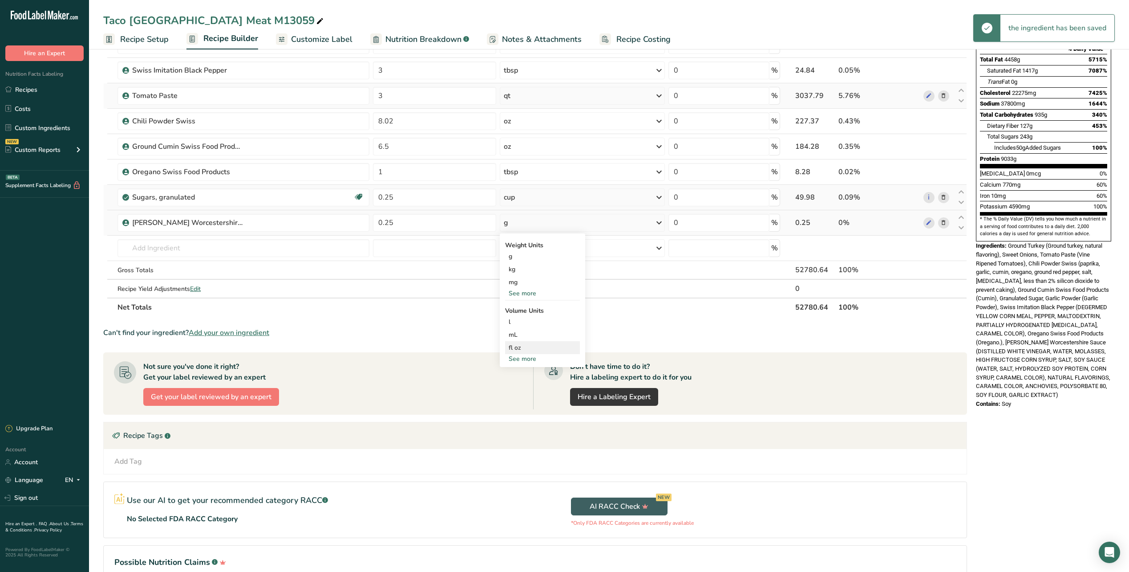 Image resolution: width=1129 pixels, height=572 pixels. What do you see at coordinates (815, 197) in the screenshot?
I see `div: 49.98` at bounding box center [815, 197].